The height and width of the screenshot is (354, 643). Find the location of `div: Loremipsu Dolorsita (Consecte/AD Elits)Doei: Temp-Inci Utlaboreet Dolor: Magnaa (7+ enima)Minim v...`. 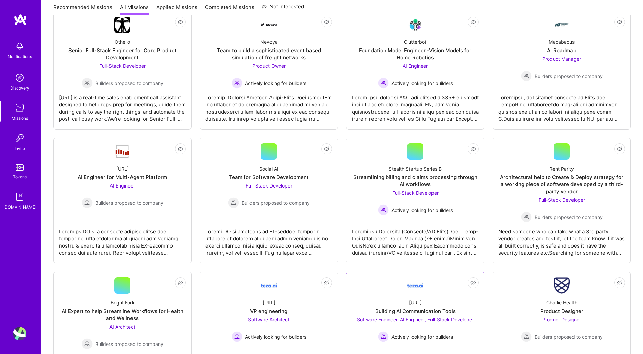

div: Loremipsu Dolorsita (Consecte/AD Elits)Doei: Temp-Inci Utlaboreet Dolor: Magnaa (7+ enima)Minim v... is located at coordinates (415, 239).